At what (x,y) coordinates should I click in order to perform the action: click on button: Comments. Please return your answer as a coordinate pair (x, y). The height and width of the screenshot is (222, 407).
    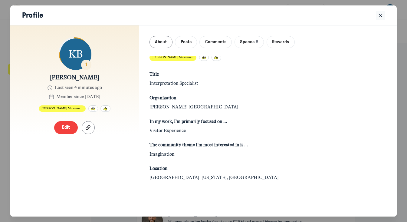
    Looking at the image, I should click on (216, 42).